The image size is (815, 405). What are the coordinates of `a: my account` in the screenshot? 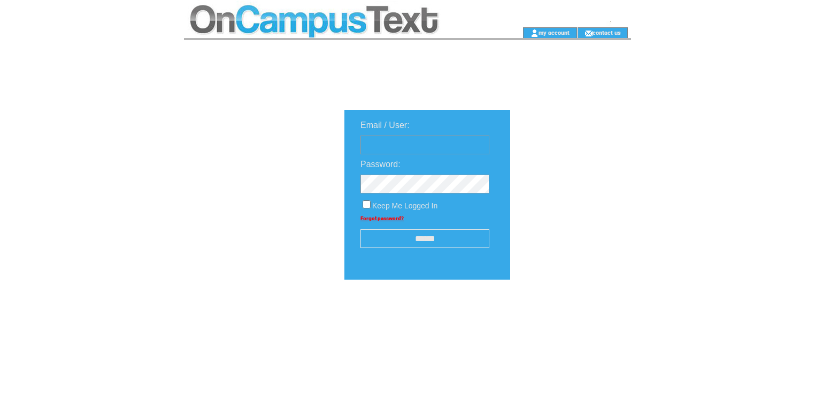 It's located at (554, 32).